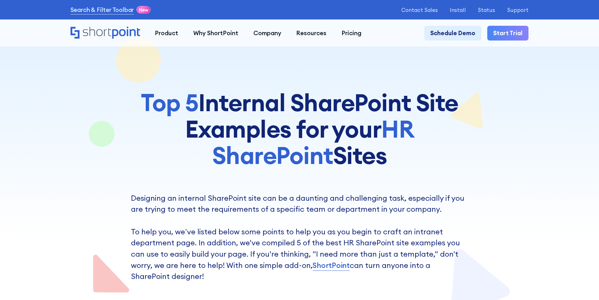 The width and height of the screenshot is (599, 300). Describe the element at coordinates (299, 129) in the screenshot. I see `h1: Internal SharePoint Site Examples for your Sites` at that location.